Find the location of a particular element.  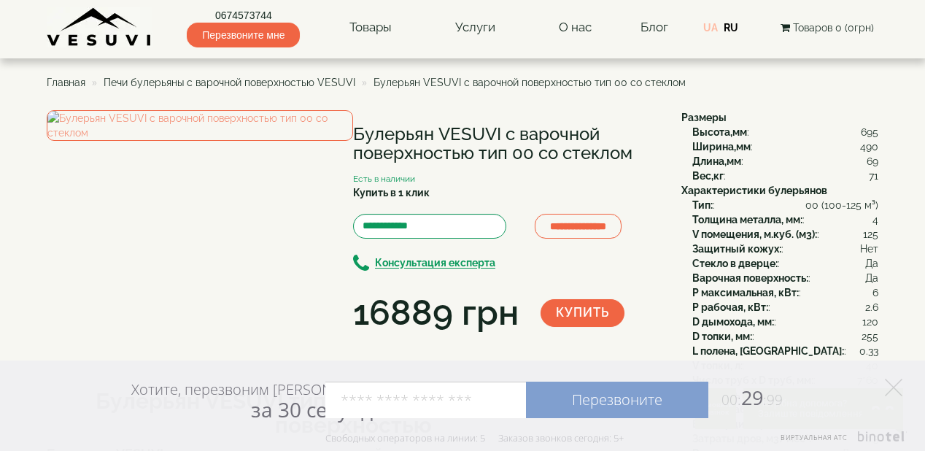

b: Стекло в дверце: is located at coordinates (735, 263).